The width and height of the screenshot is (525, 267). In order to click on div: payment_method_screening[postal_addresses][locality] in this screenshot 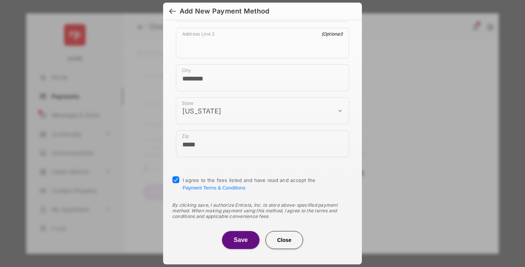, I will do `click(263, 78)`.